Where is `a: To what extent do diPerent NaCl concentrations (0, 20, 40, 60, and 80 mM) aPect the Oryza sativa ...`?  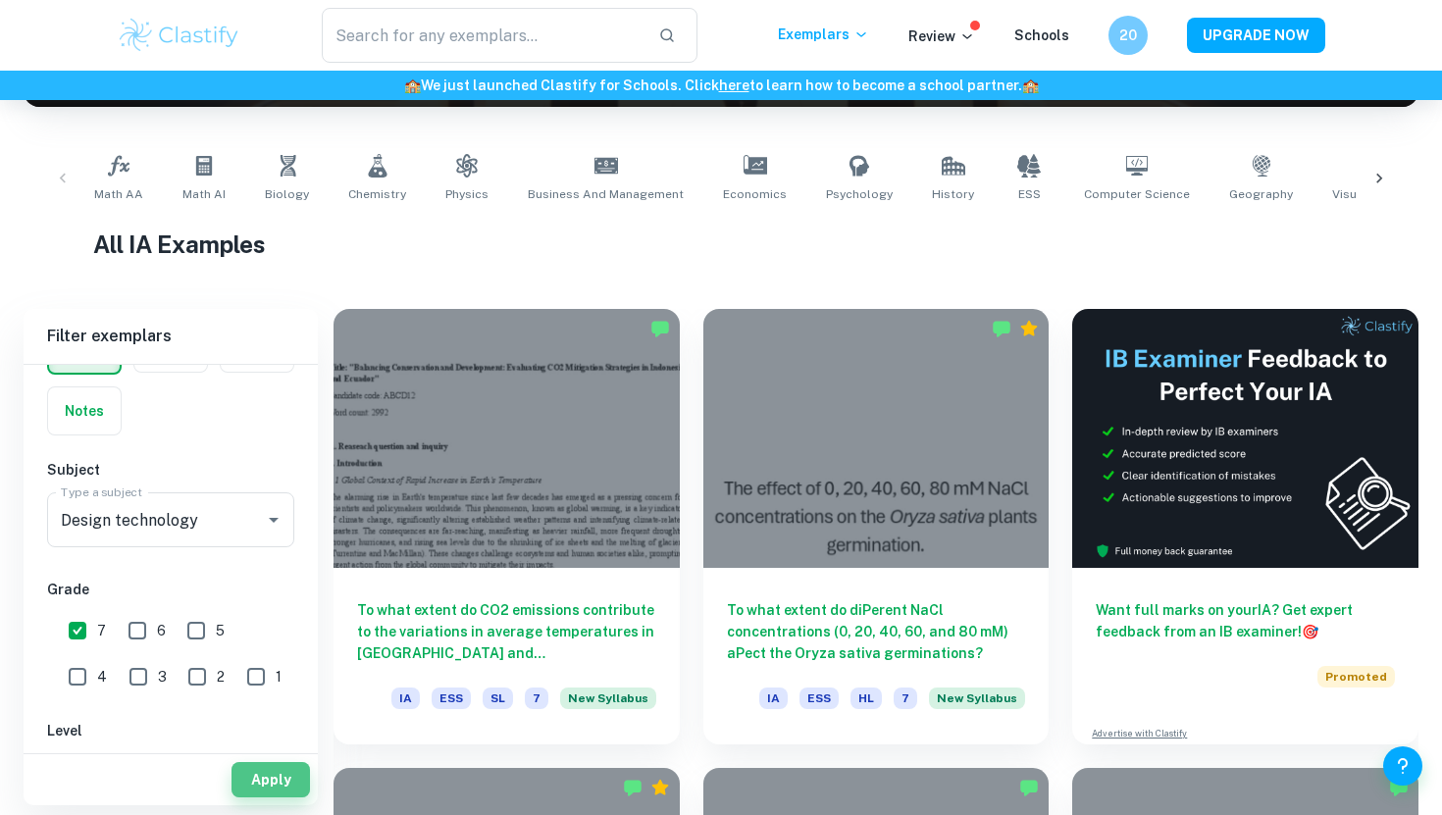 a: To what extent do diPerent NaCl concentrations (0, 20, 40, 60, and 80 mM) aPect the Oryza sativa ... is located at coordinates (876, 527).